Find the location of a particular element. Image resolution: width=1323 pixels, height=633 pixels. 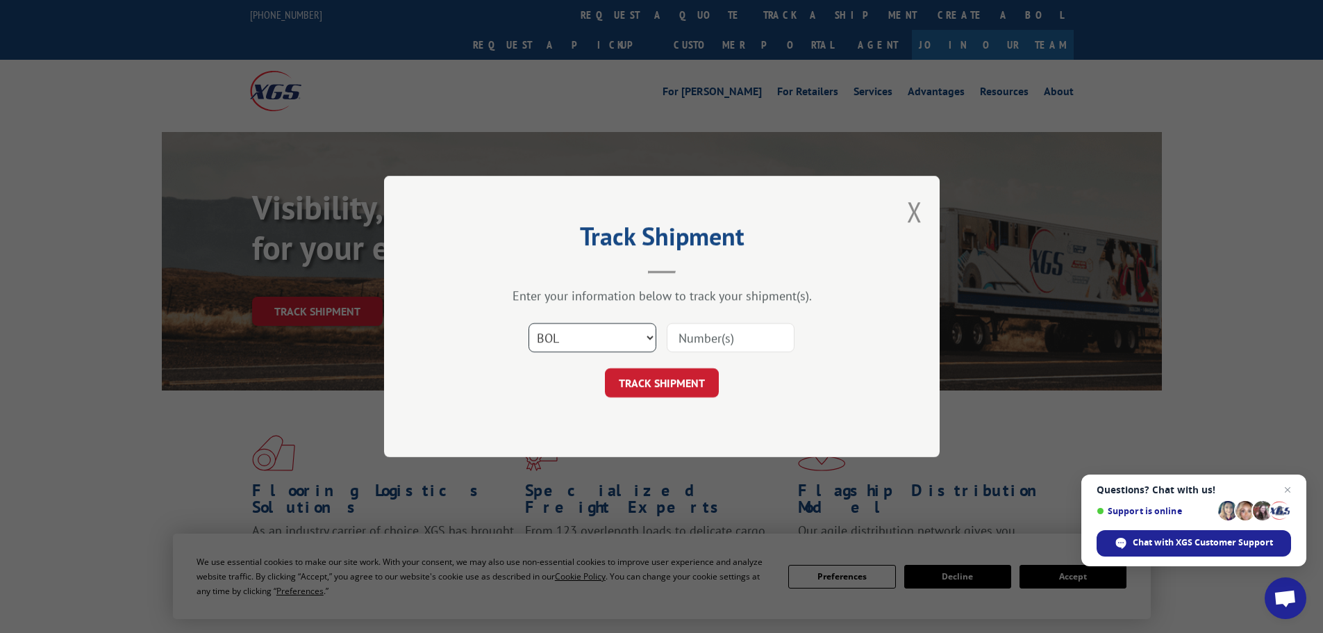

span: Questions? Chat with us! is located at coordinates (1194, 489).